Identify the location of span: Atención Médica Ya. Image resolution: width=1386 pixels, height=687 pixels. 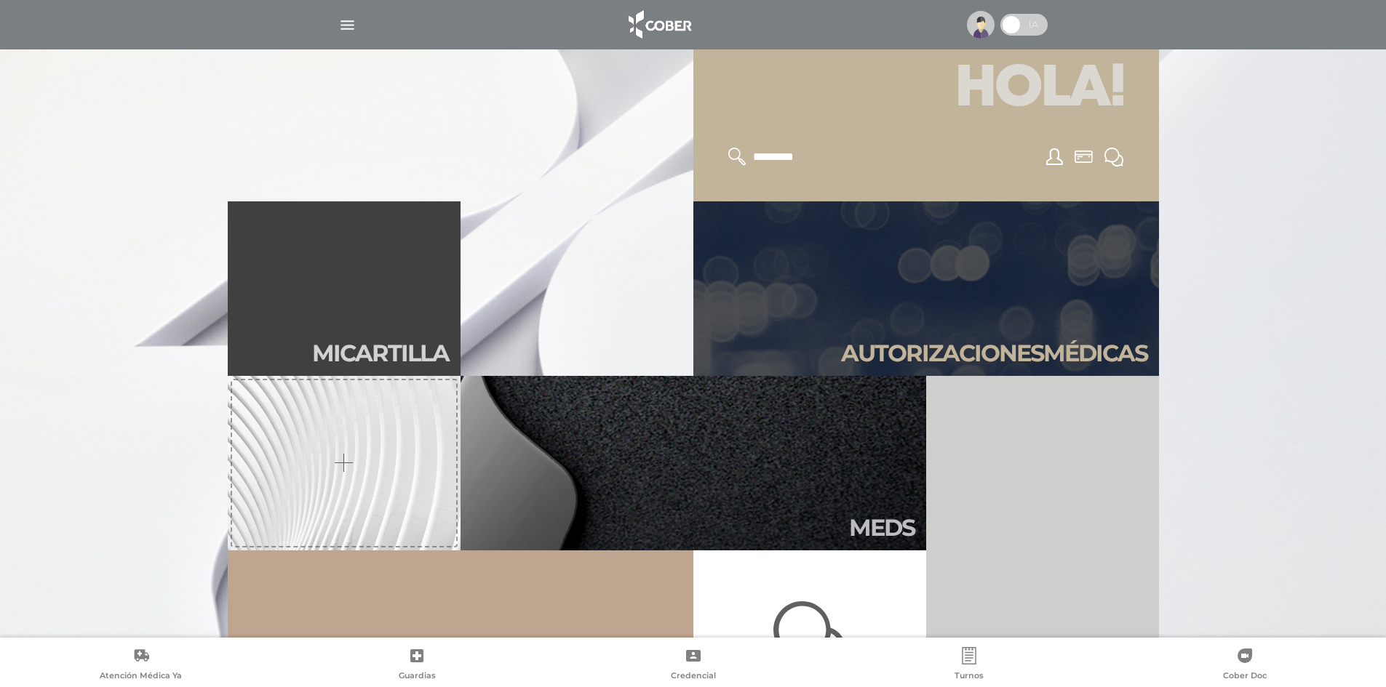
(140, 677).